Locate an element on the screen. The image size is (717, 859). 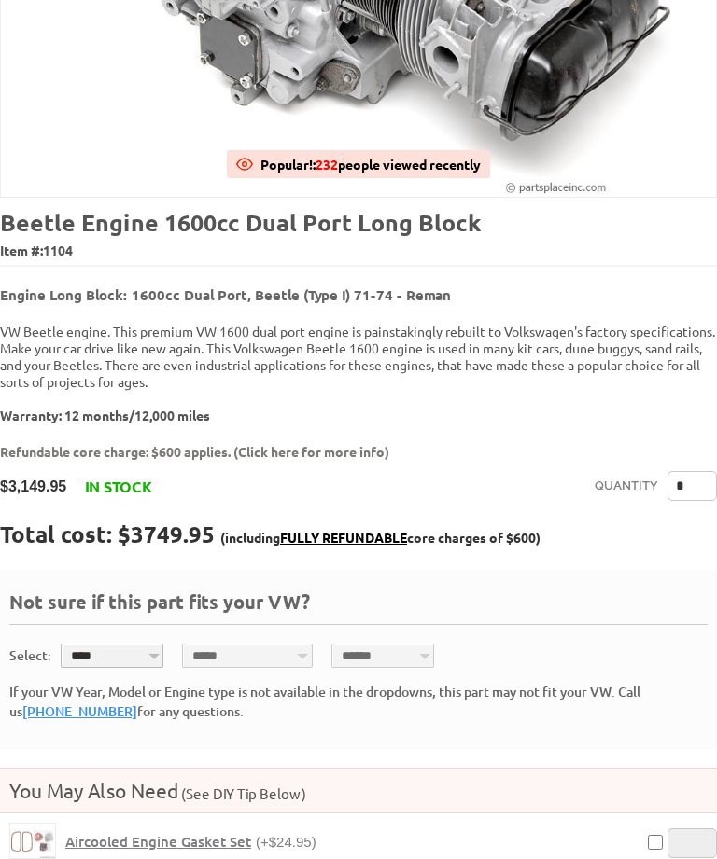
span: (including core charges of $600) is located at coordinates (380, 538).